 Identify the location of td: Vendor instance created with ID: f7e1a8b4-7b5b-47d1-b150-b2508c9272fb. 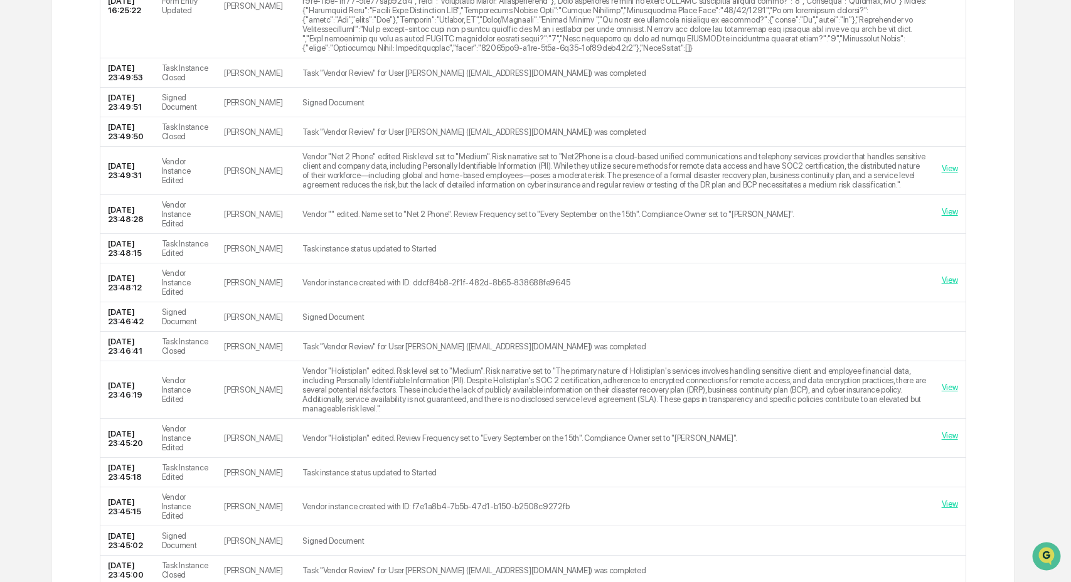
(614, 507).